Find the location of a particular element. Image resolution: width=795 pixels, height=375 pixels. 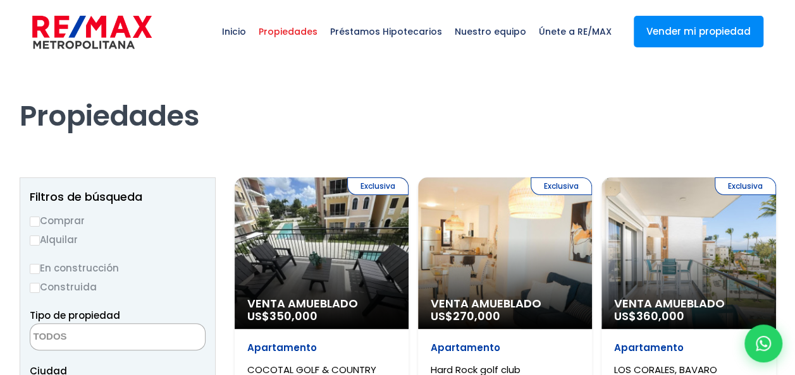

label: Comprar is located at coordinates (118, 221).